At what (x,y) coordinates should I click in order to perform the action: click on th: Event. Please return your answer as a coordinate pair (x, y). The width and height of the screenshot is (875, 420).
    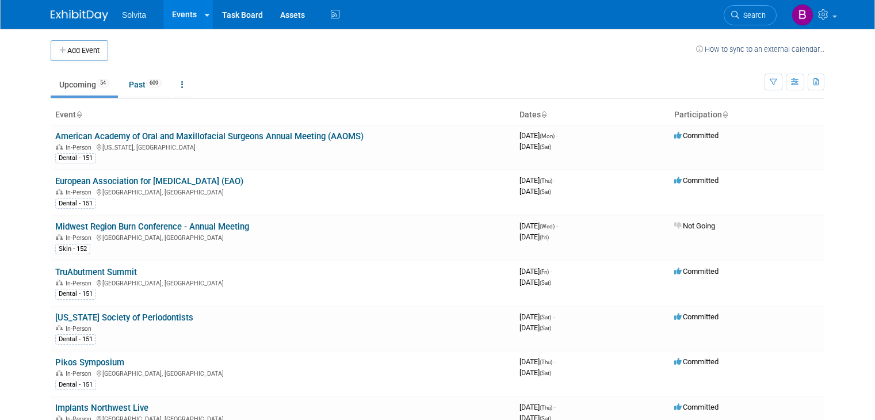
    Looking at the image, I should click on (282, 115).